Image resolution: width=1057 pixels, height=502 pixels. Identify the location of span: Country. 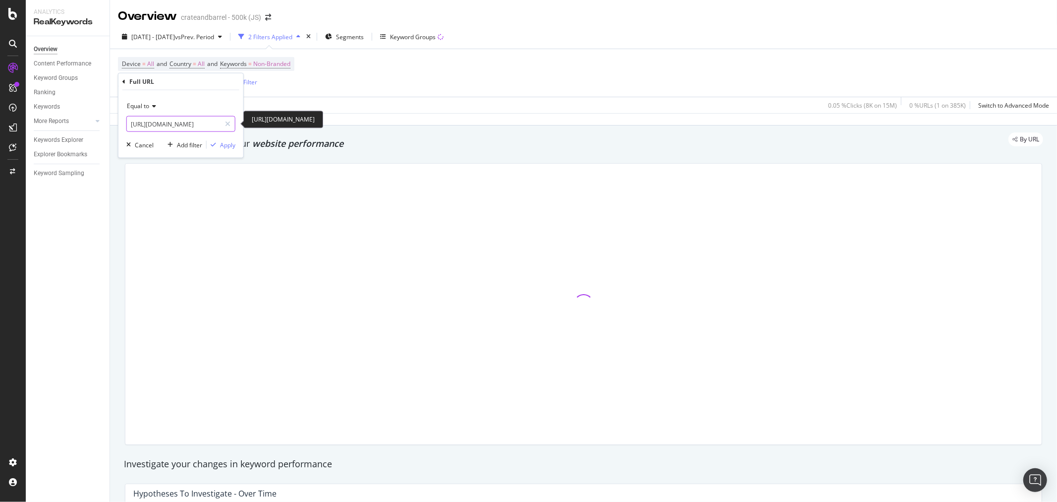
(180, 63).